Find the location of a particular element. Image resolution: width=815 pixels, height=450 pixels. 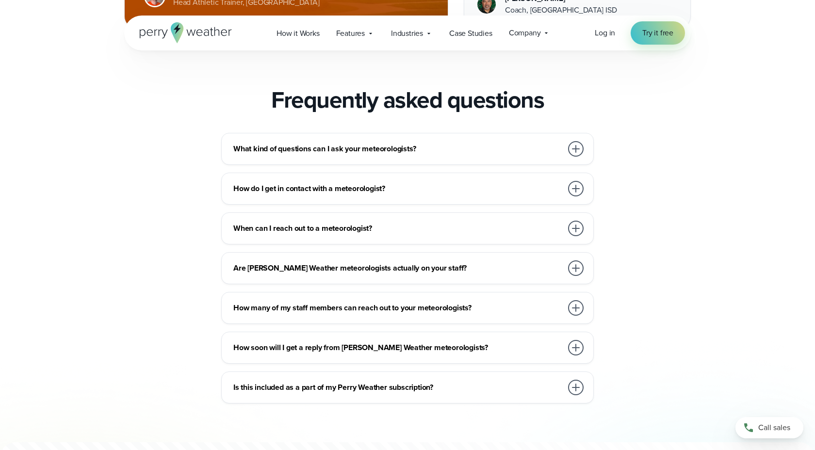

h3: How do I get in contact with a meteorologist? is located at coordinates (398, 189).